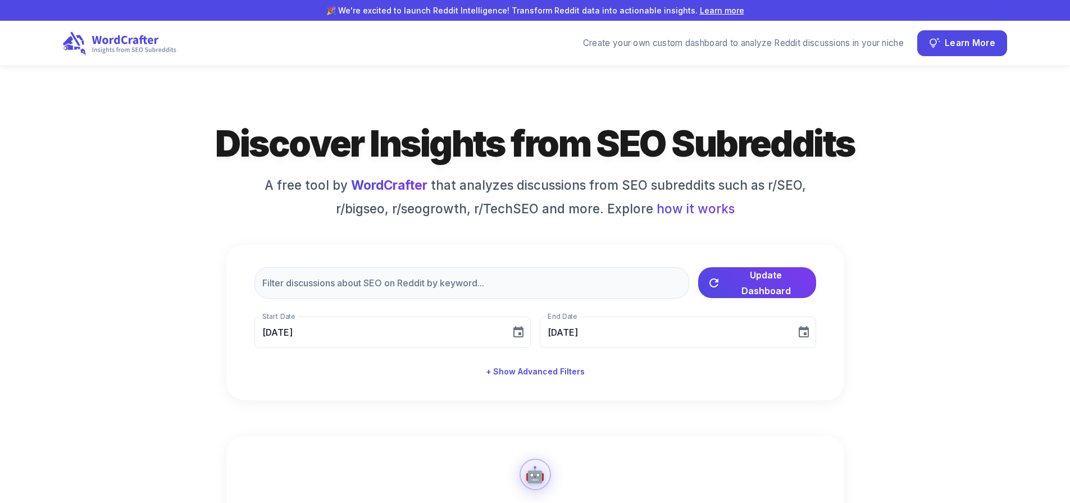  I want to click on button: + Show Advanced Filters, so click(536, 372).